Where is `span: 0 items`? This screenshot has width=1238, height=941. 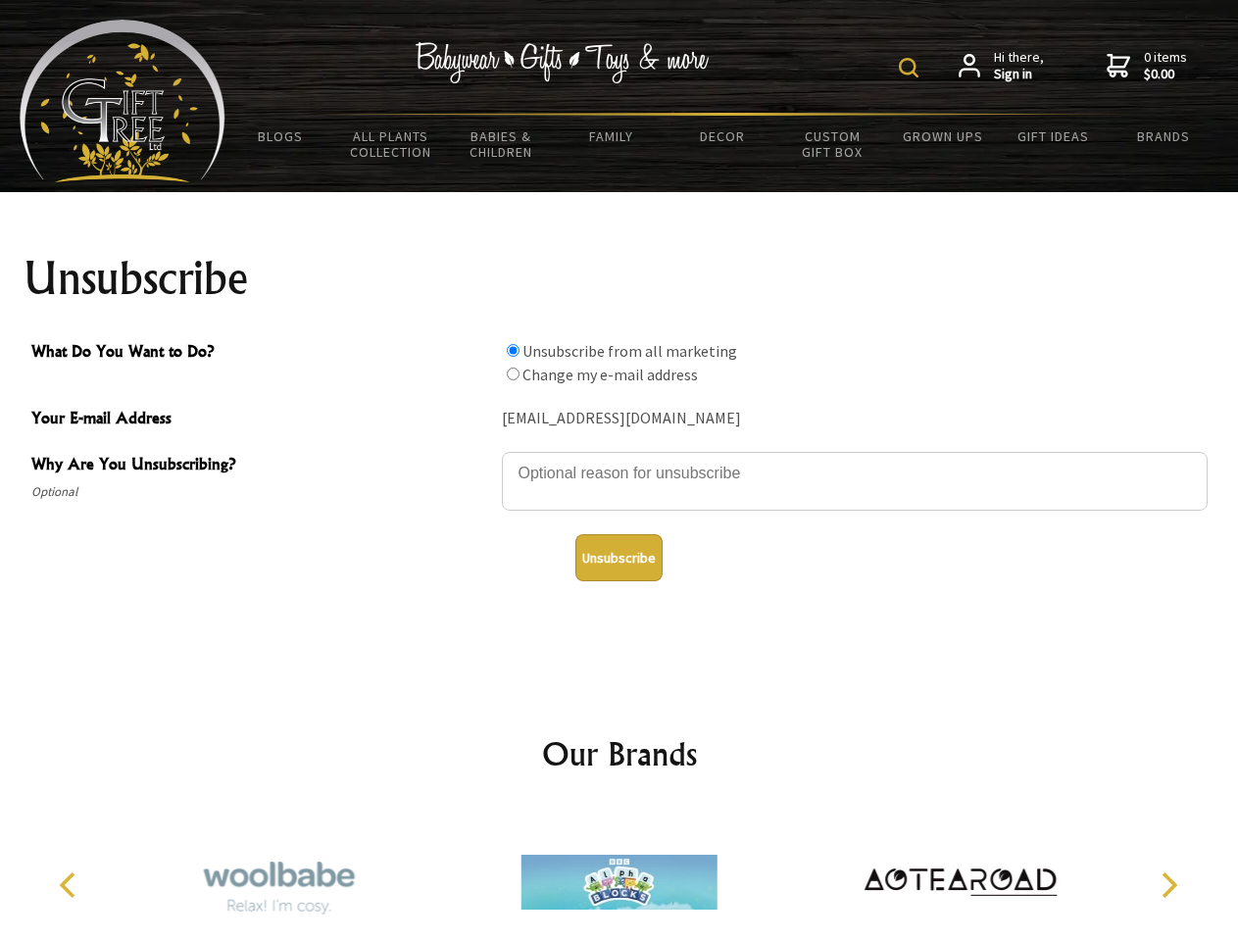
span: 0 items is located at coordinates (1165, 66).